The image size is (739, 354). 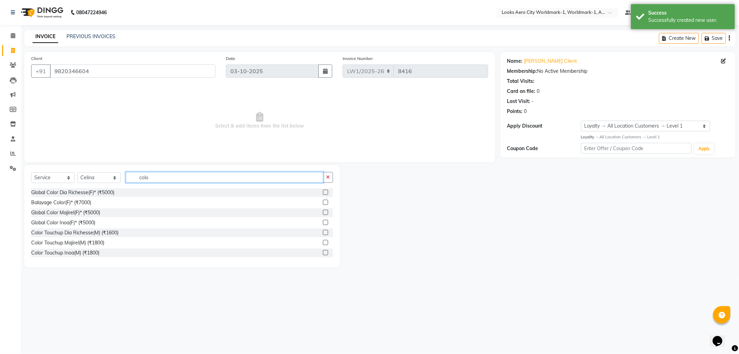 I want to click on div: Name:, so click(x=515, y=61).